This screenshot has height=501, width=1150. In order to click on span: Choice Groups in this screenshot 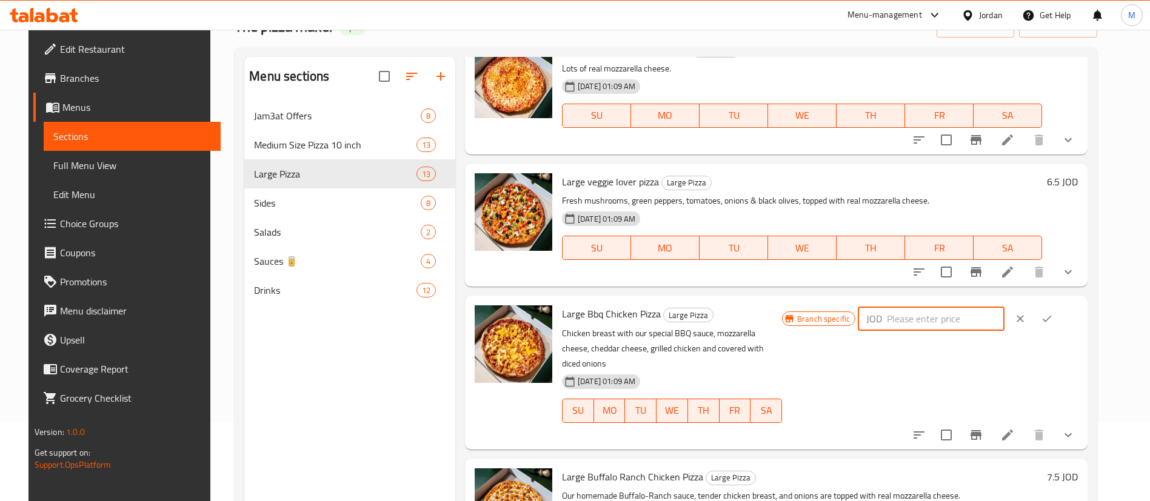, I will do `click(135, 224)`.